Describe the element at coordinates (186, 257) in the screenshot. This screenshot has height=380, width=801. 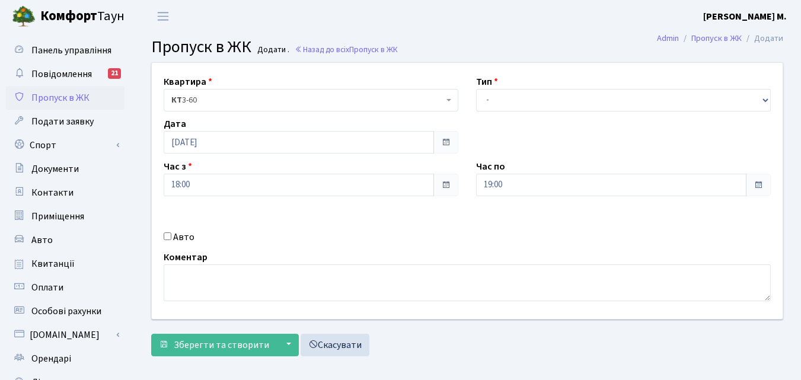
I see `label: Коментар` at that location.